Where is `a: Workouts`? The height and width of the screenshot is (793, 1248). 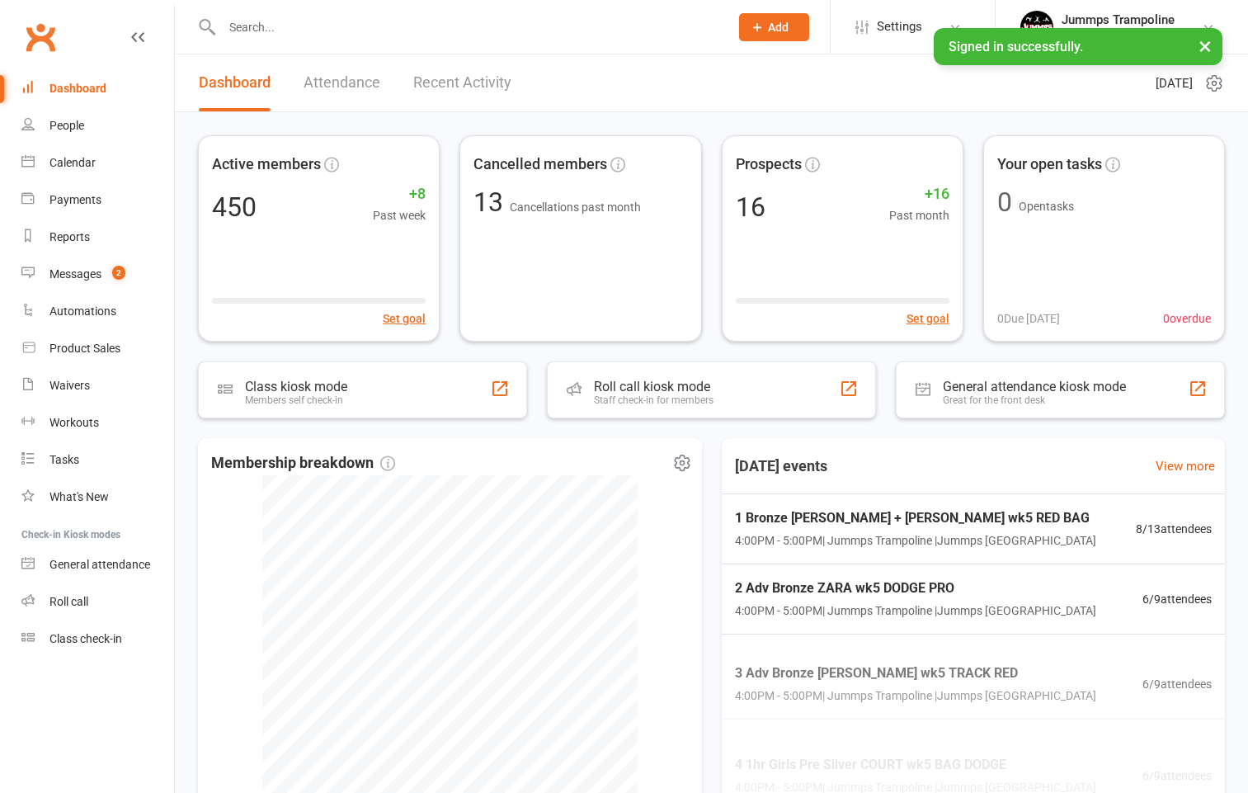 a: Workouts is located at coordinates (97, 422).